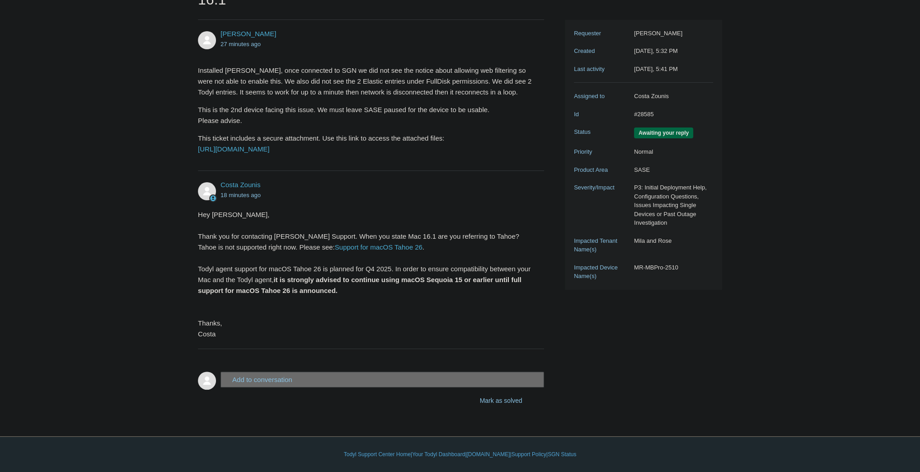  What do you see at coordinates (671, 152) in the screenshot?
I see `dd: Normal` at bounding box center [671, 152].